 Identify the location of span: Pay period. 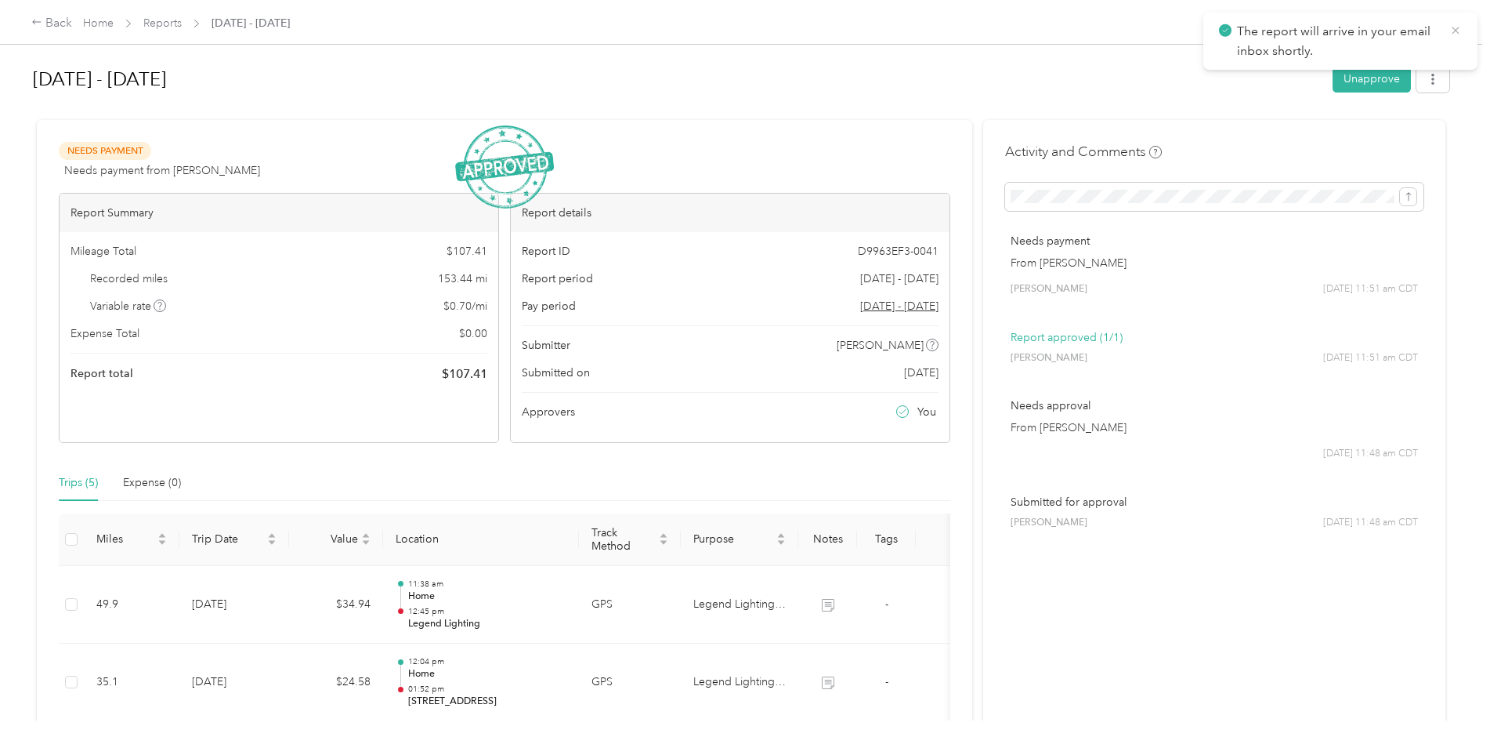
(548, 306).